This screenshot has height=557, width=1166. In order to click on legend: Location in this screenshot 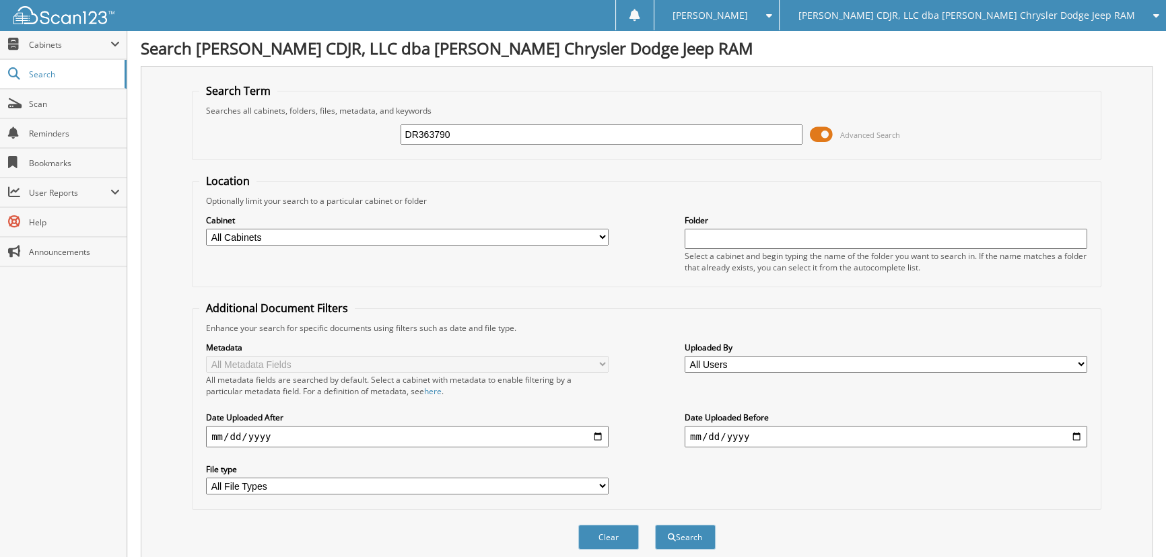, I will do `click(228, 181)`.